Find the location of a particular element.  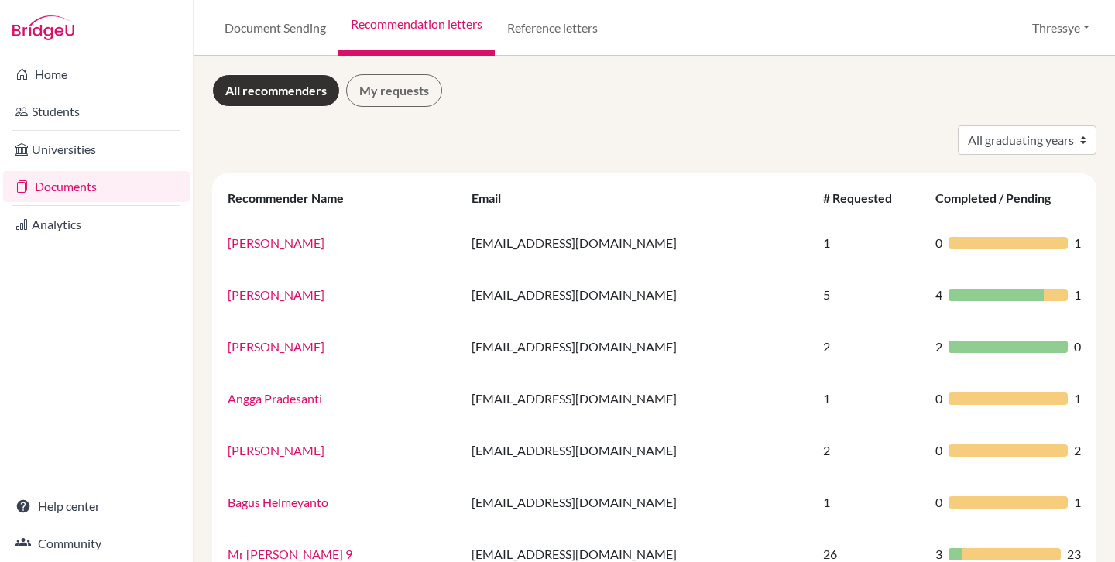

div: # Requested is located at coordinates (865, 197).